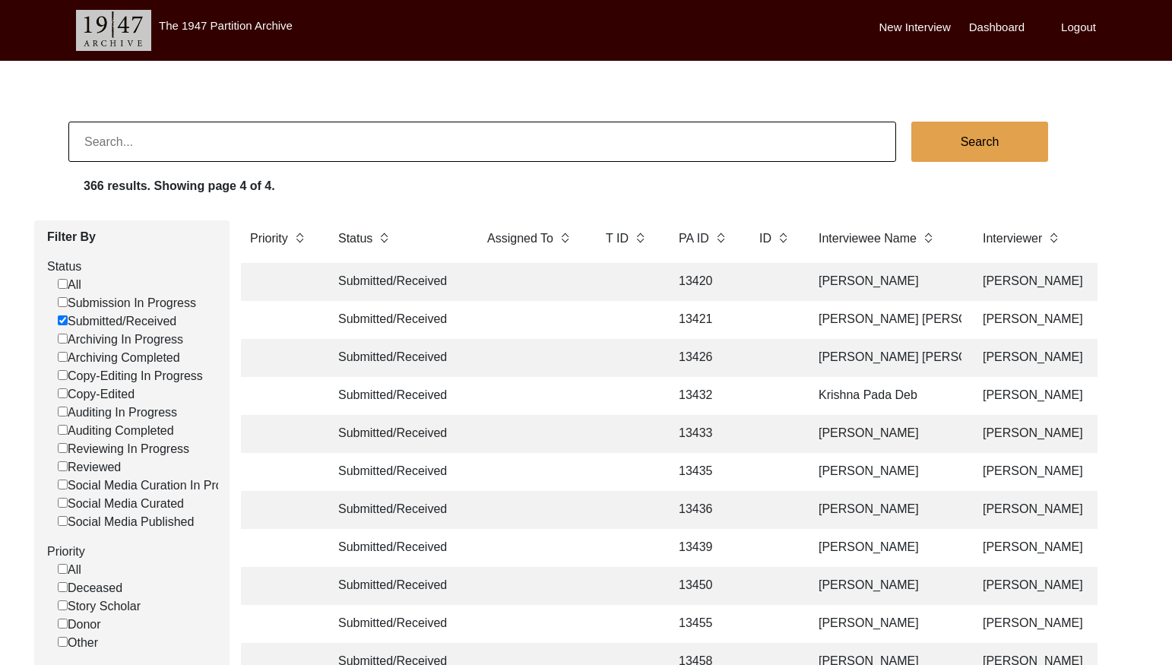 This screenshot has height=665, width=1172. I want to click on label: Filter By, so click(132, 237).